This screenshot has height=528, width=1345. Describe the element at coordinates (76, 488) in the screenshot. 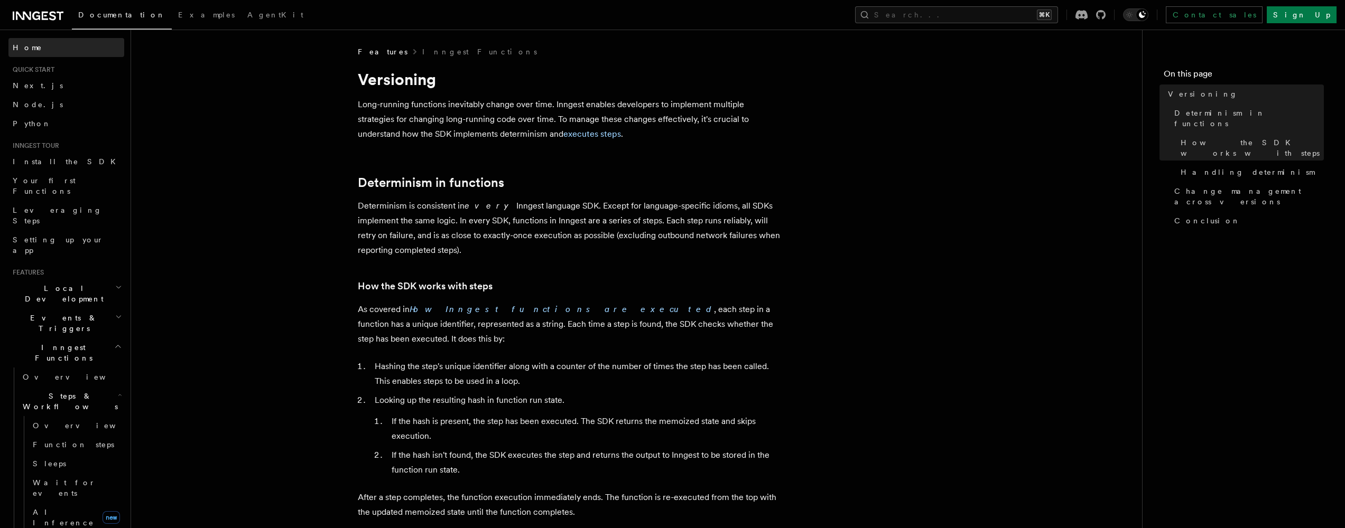

I see `a: Wait for events` at that location.